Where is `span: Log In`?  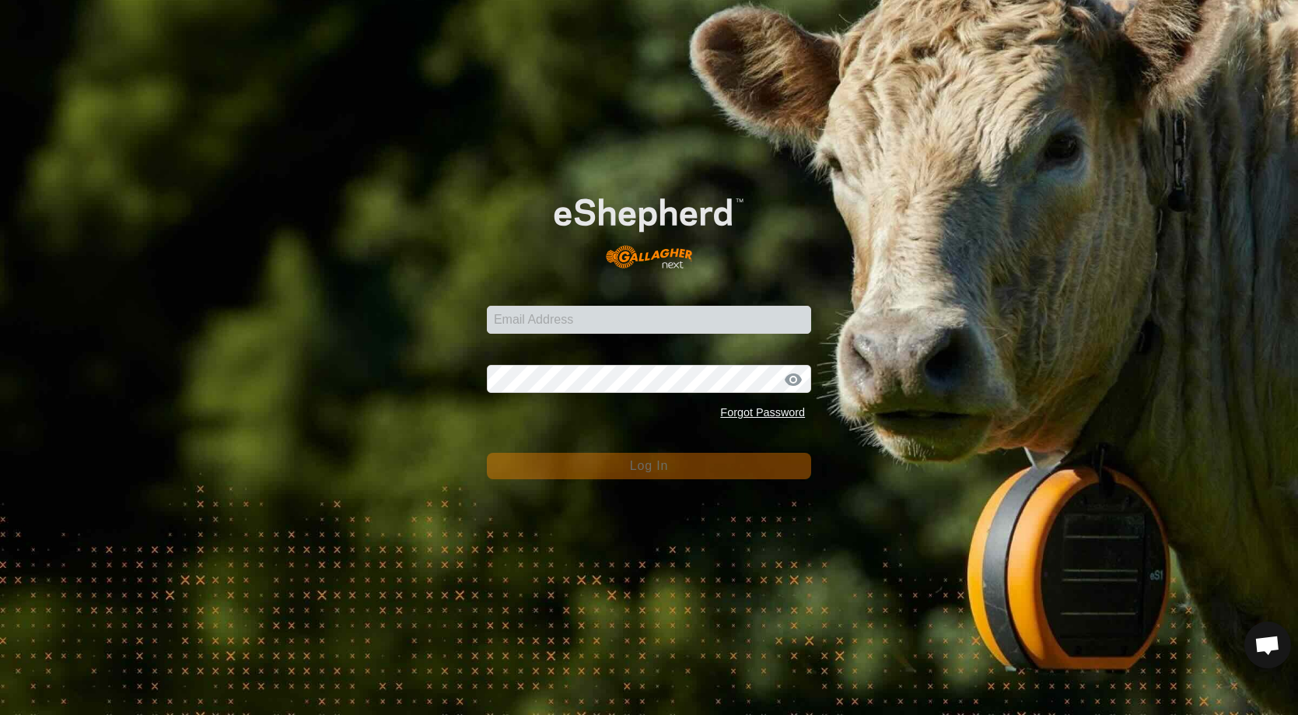 span: Log In is located at coordinates (649, 465).